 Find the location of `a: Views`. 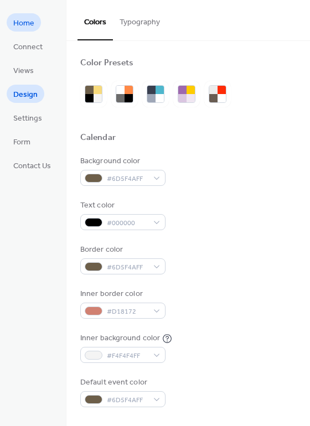

a: Views is located at coordinates (23, 70).